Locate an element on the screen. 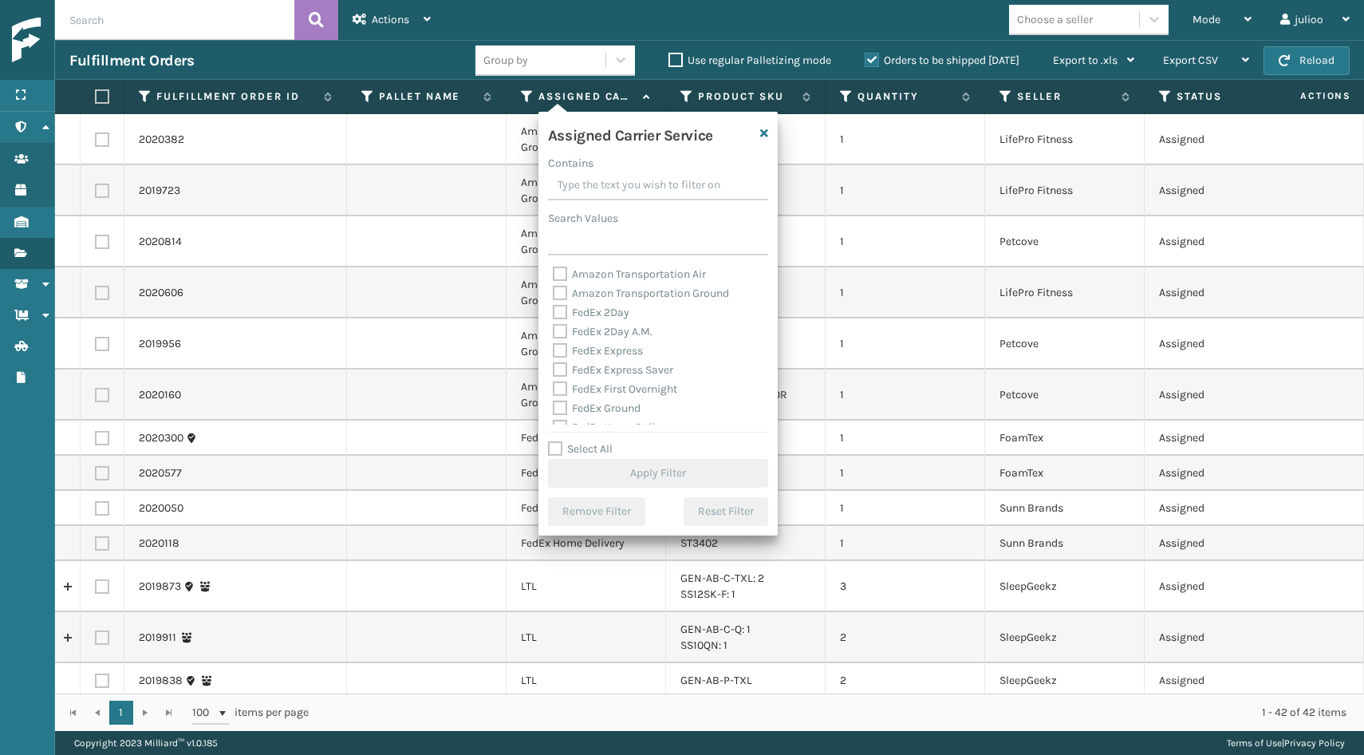 The width and height of the screenshot is (1364, 755). label: FedEx First Overnight is located at coordinates (615, 389).